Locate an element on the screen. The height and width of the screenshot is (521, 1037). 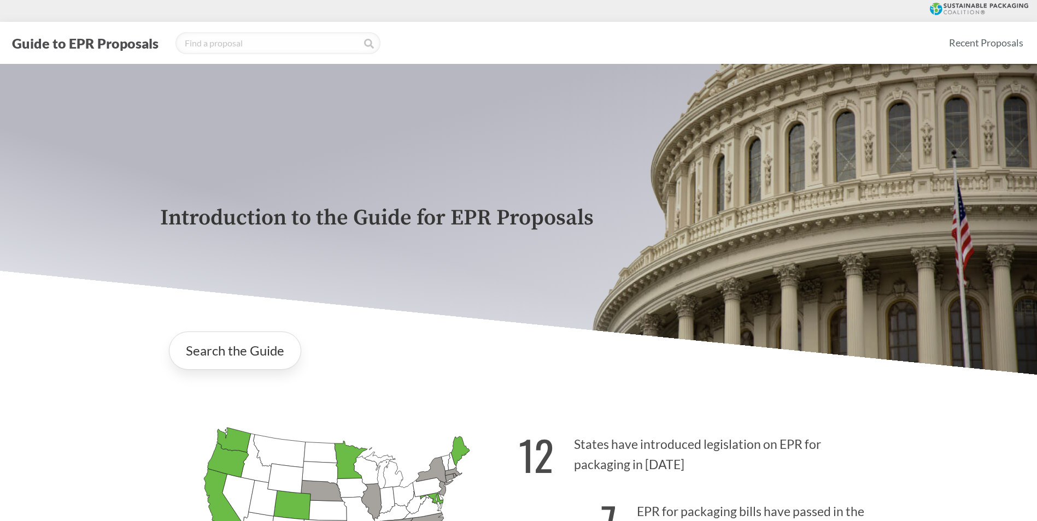
a: Recent Proposals is located at coordinates (986, 43).